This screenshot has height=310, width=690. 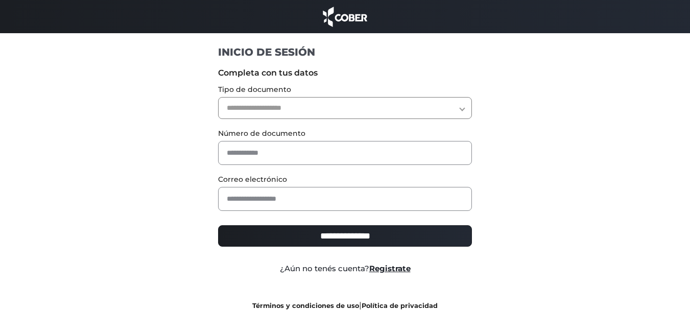 What do you see at coordinates (345, 73) in the screenshot?
I see `label: Completa con tus datos` at bounding box center [345, 73].